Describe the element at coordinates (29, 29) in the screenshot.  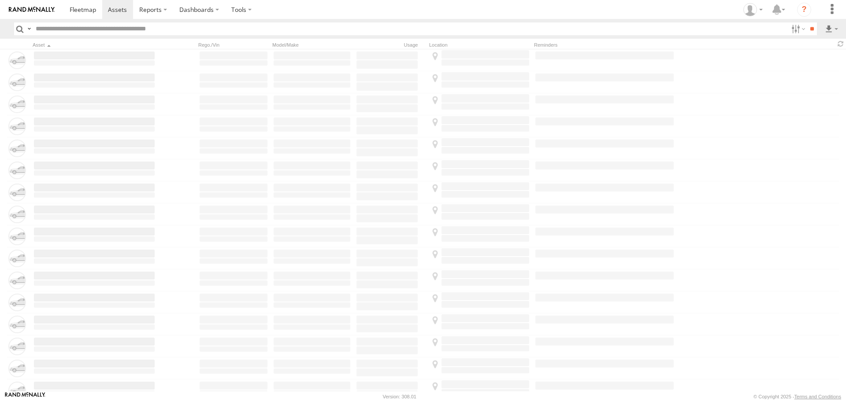
I see `label: Search Query` at that location.